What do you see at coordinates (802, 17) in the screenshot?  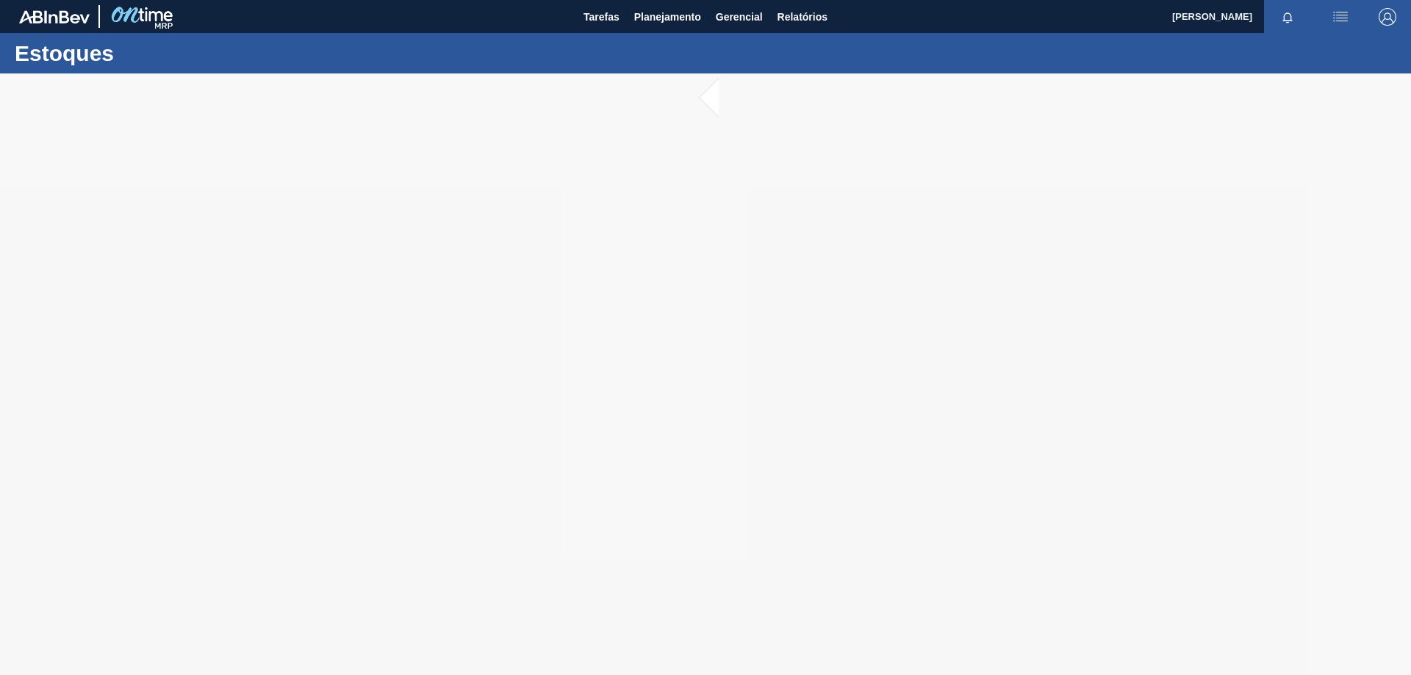 I see `span: Relatórios` at bounding box center [802, 17].